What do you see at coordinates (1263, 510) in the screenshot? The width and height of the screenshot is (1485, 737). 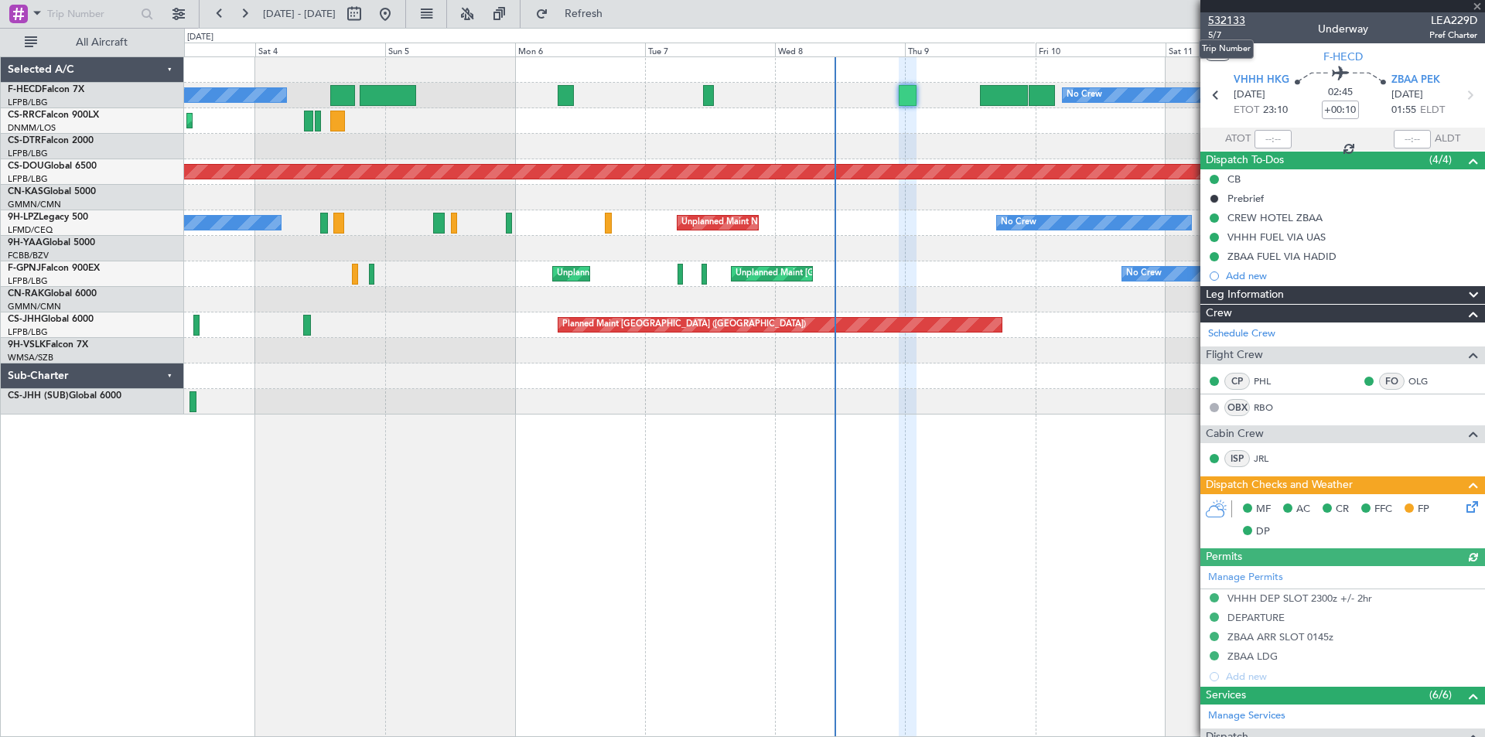 I see `span: MF` at bounding box center [1263, 510].